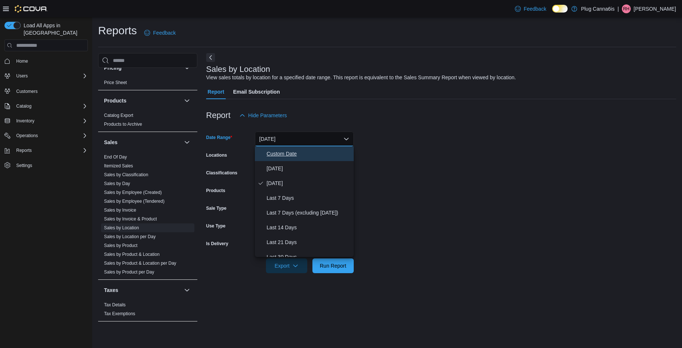  Describe the element at coordinates (120, 210) in the screenshot. I see `a: Sales by Invoice` at that location.